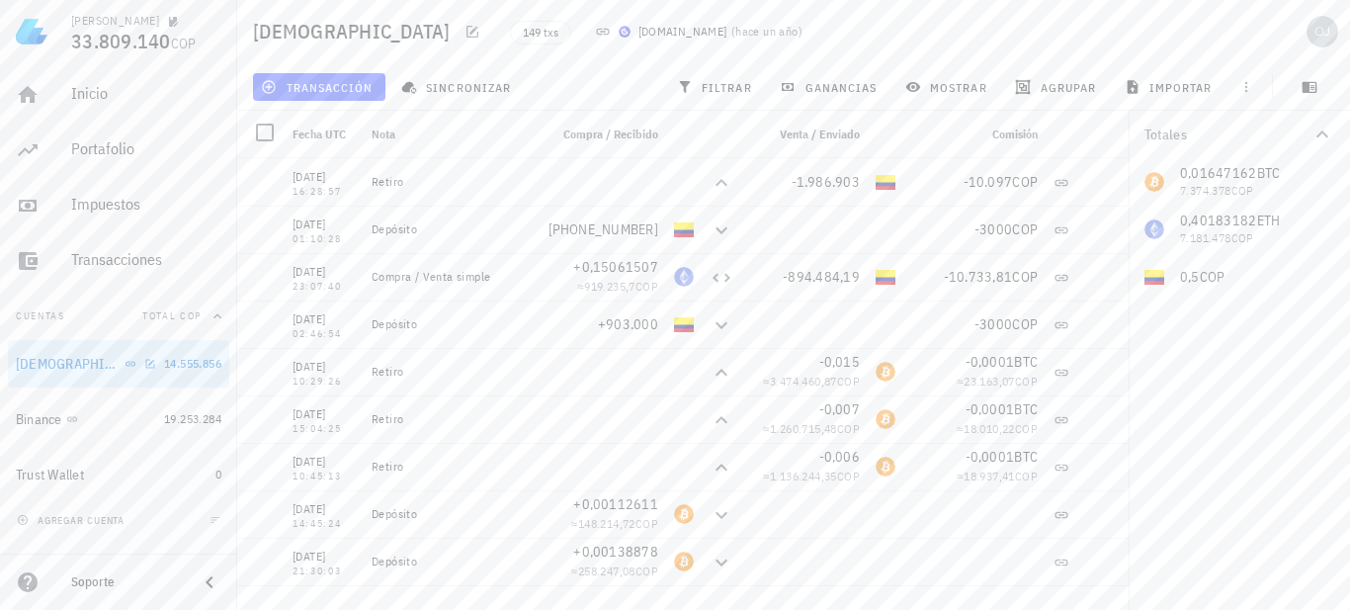 This screenshot has width=1350, height=610. What do you see at coordinates (1239, 134) in the screenshot?
I see `button: Totales` at bounding box center [1239, 134].